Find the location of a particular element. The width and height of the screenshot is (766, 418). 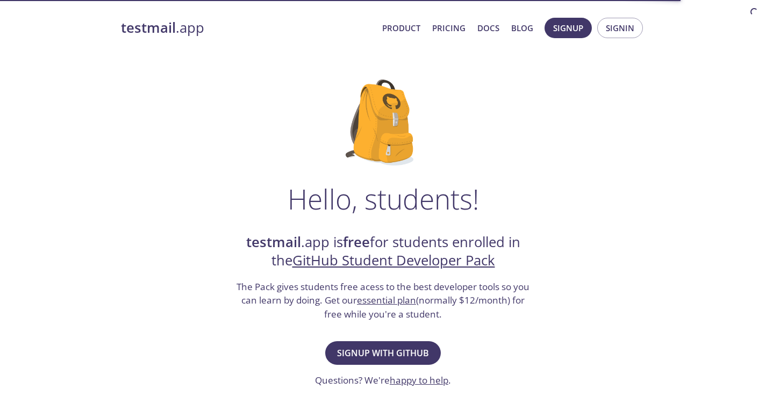

span: Signup with GitHub is located at coordinates (383, 353).